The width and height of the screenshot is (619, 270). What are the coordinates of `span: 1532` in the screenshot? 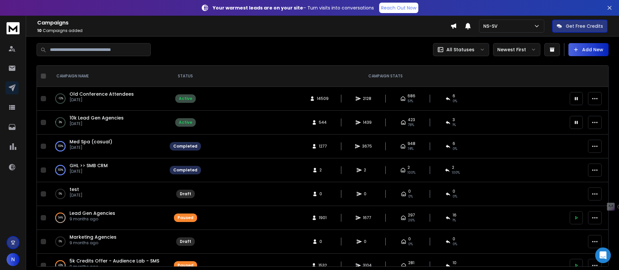 It's located at (323, 265).